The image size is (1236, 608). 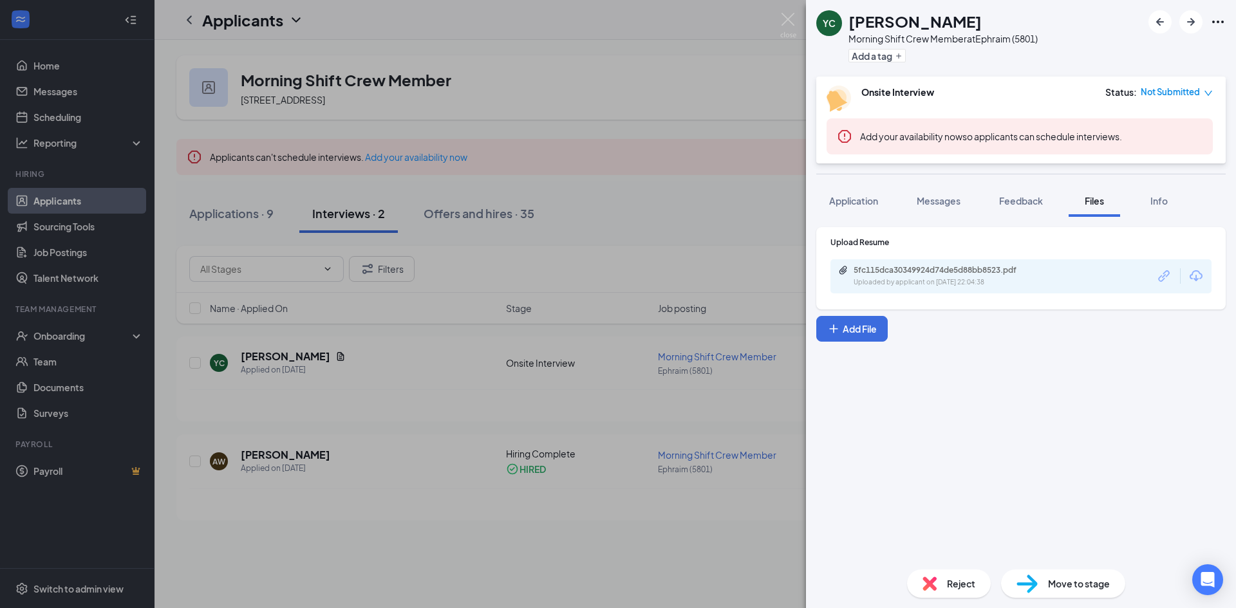 What do you see at coordinates (1021, 201) in the screenshot?
I see `span: Feedback` at bounding box center [1021, 201].